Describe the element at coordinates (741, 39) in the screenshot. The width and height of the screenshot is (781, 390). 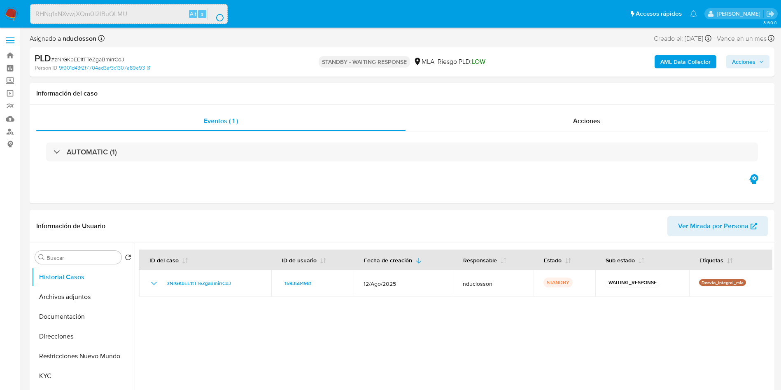
I see `span: Vence en un mes` at that location.